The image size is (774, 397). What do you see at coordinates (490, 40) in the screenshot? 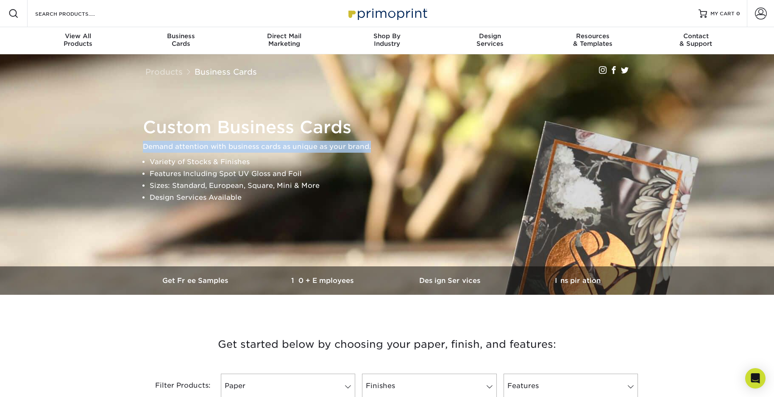
I see `div: Services` at bounding box center [490, 40].